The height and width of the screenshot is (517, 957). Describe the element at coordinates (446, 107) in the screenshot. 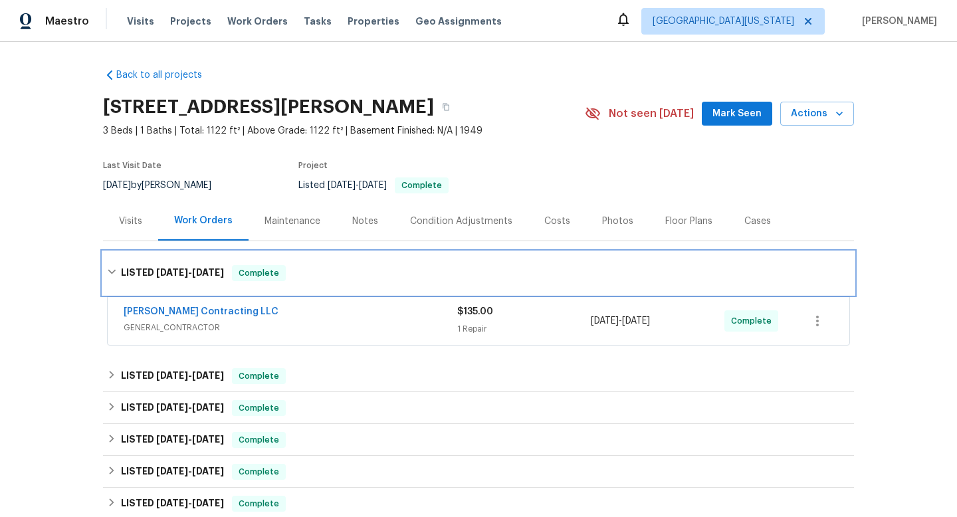

I see `button: Copy Address` at that location.